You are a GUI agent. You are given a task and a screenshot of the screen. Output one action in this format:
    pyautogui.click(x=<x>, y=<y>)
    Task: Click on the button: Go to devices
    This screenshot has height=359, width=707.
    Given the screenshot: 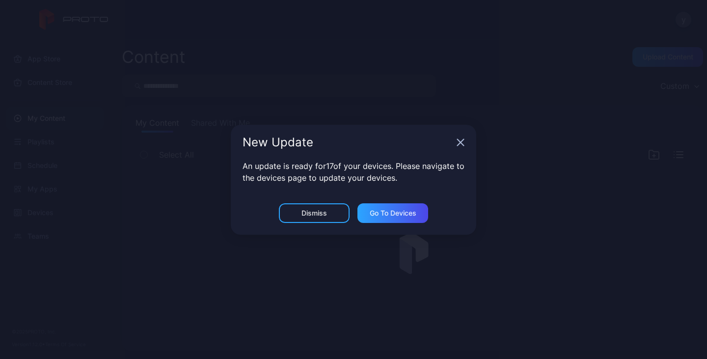 What is the action you would take?
    pyautogui.click(x=393, y=213)
    